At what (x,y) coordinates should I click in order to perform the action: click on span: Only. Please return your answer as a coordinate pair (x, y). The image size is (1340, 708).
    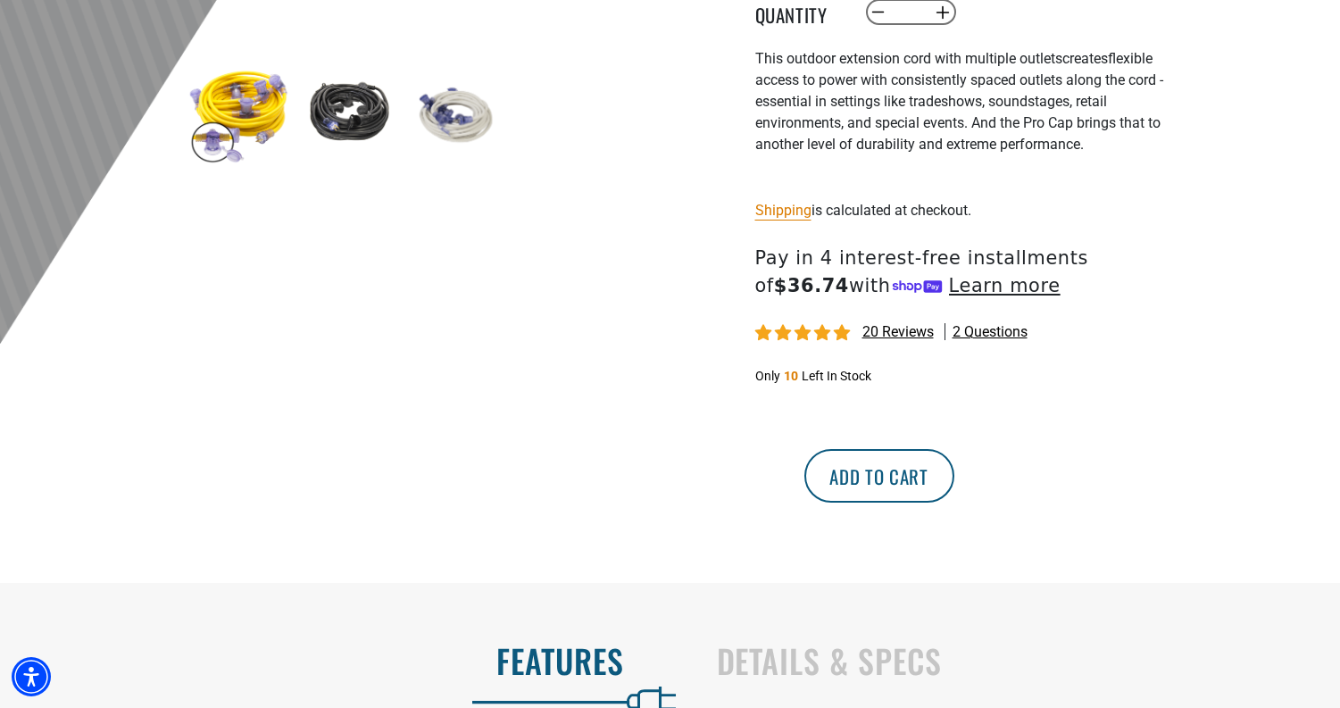
    Looking at the image, I should click on (768, 376).